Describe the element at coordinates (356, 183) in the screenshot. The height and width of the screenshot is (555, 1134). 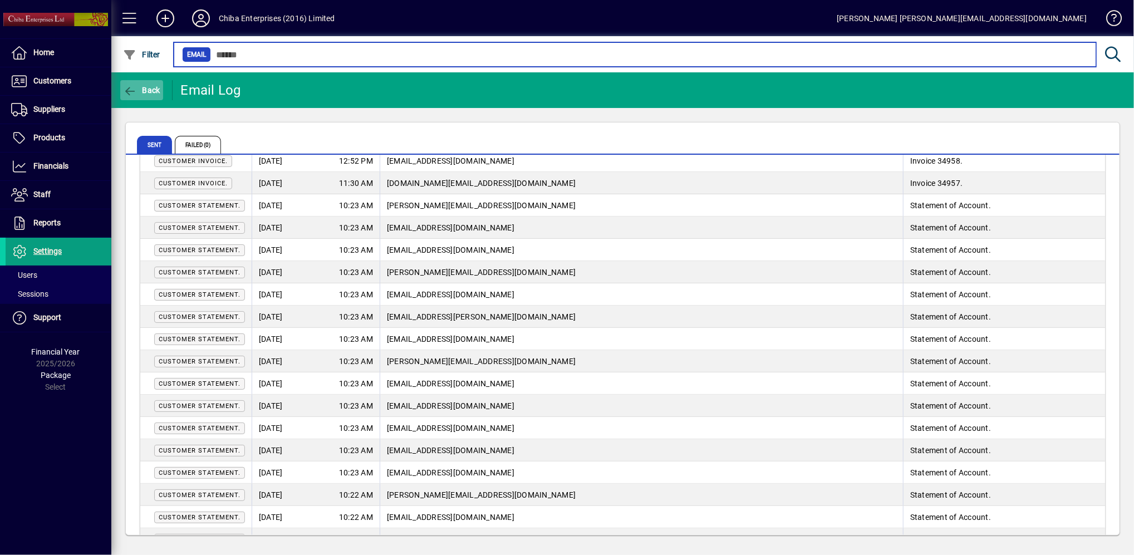
I see `span: 11:30 AM` at that location.